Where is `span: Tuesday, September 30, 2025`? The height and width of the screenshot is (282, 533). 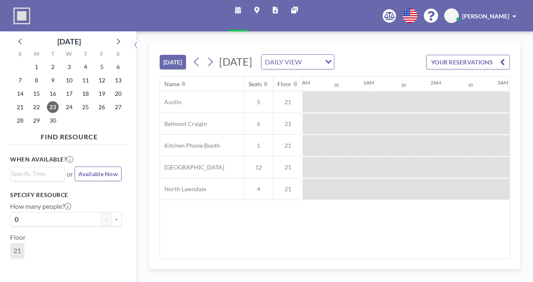
span: Tuesday, September 30, 2025 is located at coordinates (53, 121).